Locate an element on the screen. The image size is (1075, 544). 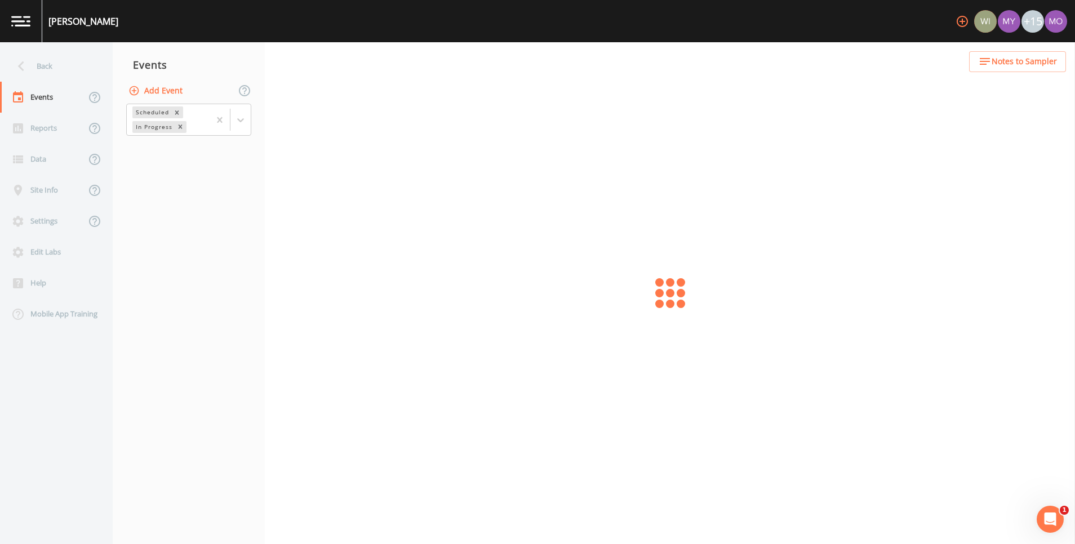
div: Scheduled is located at coordinates (152, 112).